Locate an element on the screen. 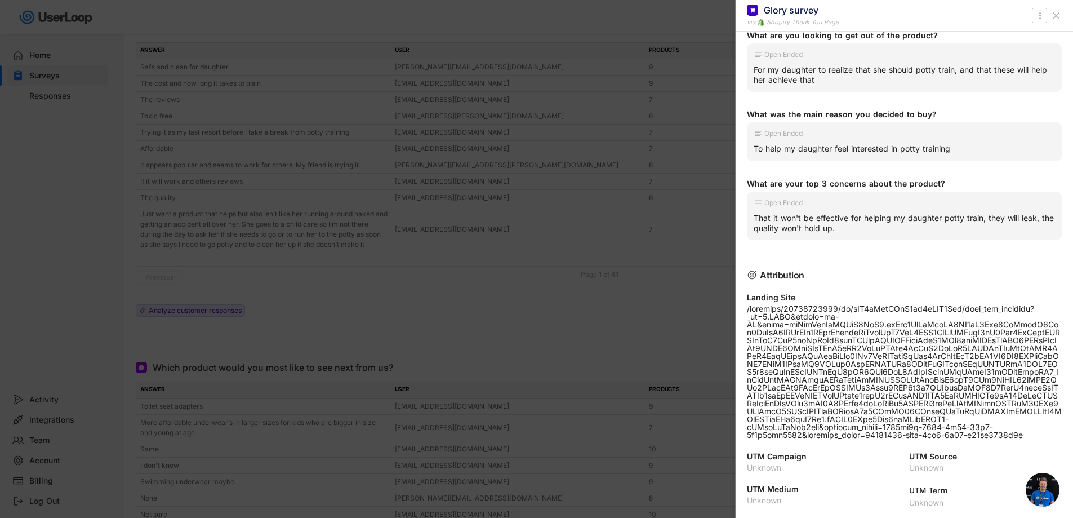 This screenshot has width=1073, height=518. div: UTM Term is located at coordinates (986, 490).